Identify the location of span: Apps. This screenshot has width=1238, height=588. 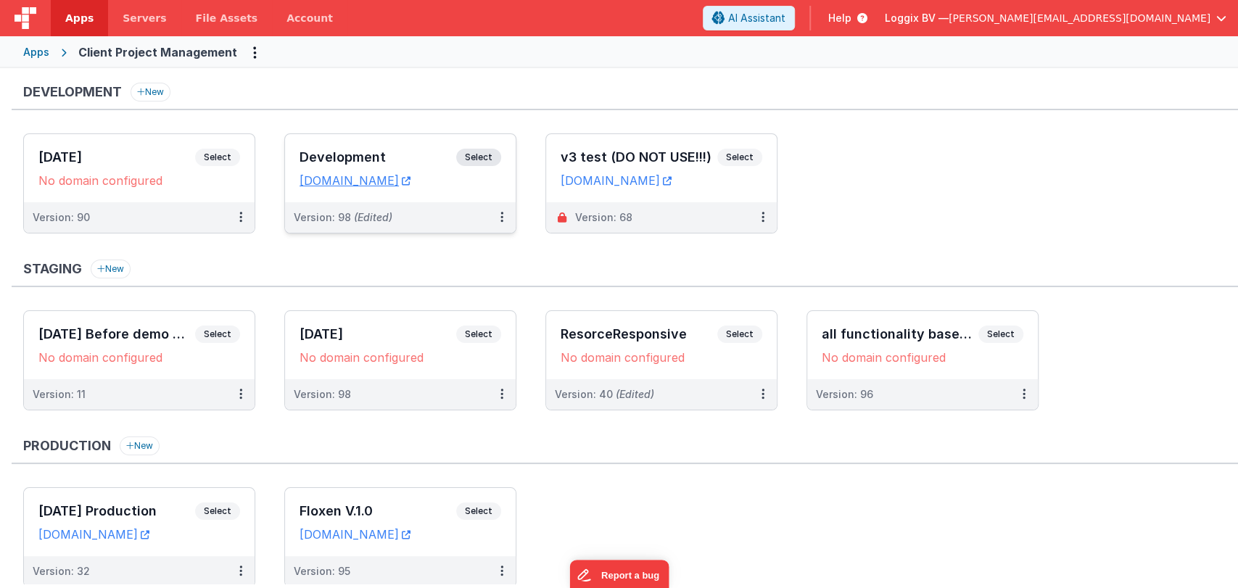
(79, 18).